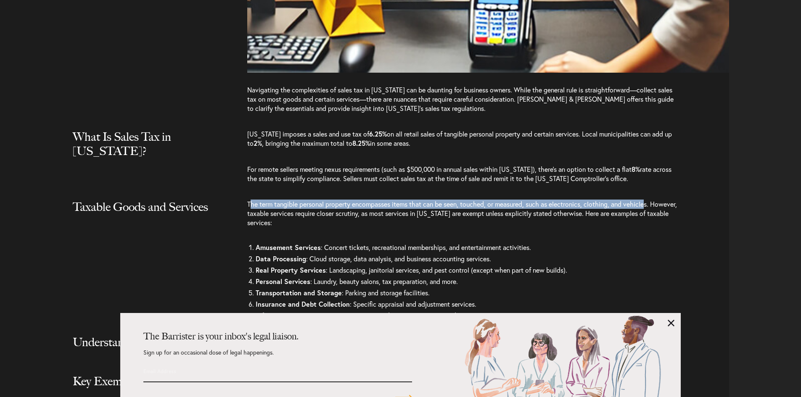  Describe the element at coordinates (281, 259) in the screenshot. I see `strong: Data Processing` at that location.